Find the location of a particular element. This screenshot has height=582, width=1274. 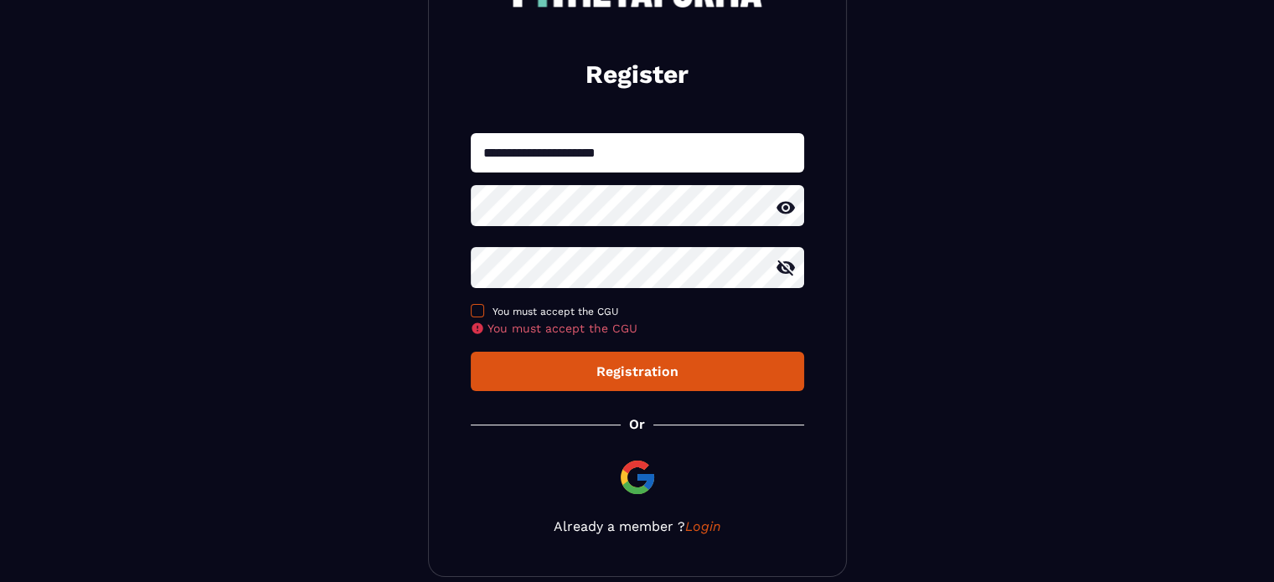

button: Registration is located at coordinates (637, 371).